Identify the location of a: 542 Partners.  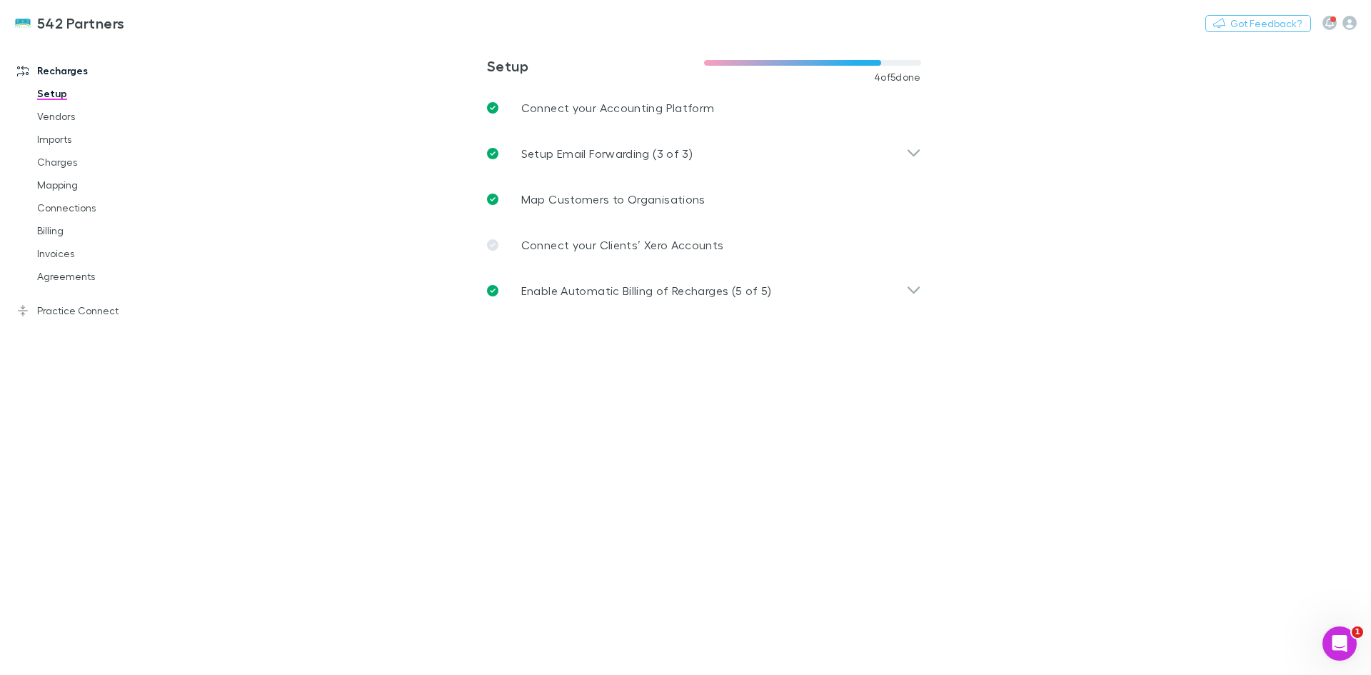
(69, 23).